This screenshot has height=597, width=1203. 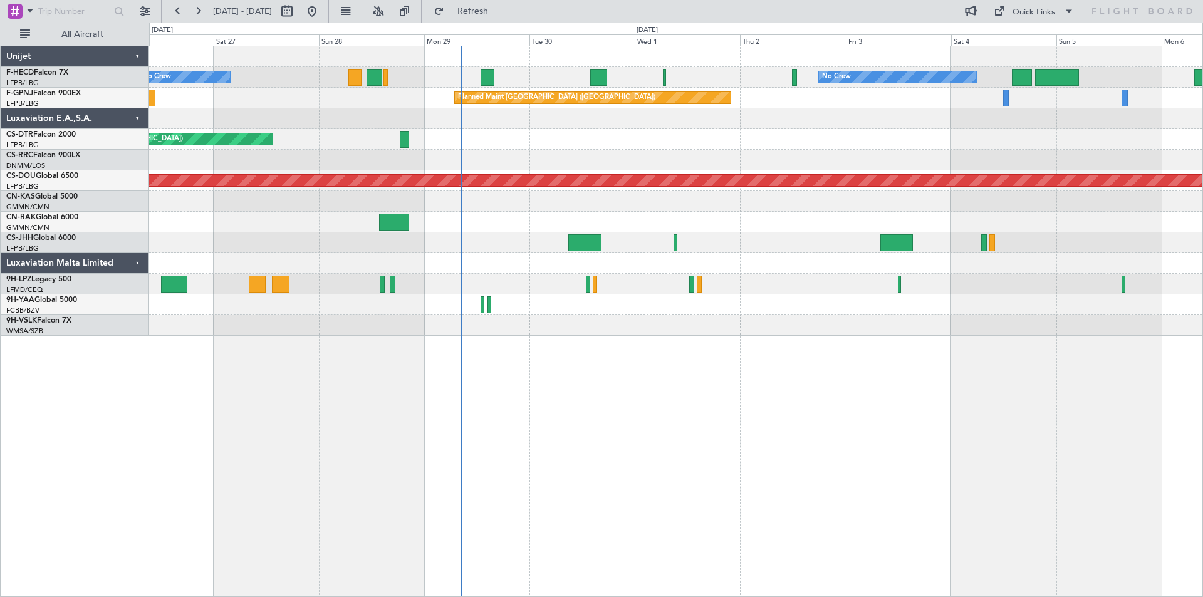 What do you see at coordinates (1109, 40) in the screenshot?
I see `div: Sun 5` at bounding box center [1109, 40].